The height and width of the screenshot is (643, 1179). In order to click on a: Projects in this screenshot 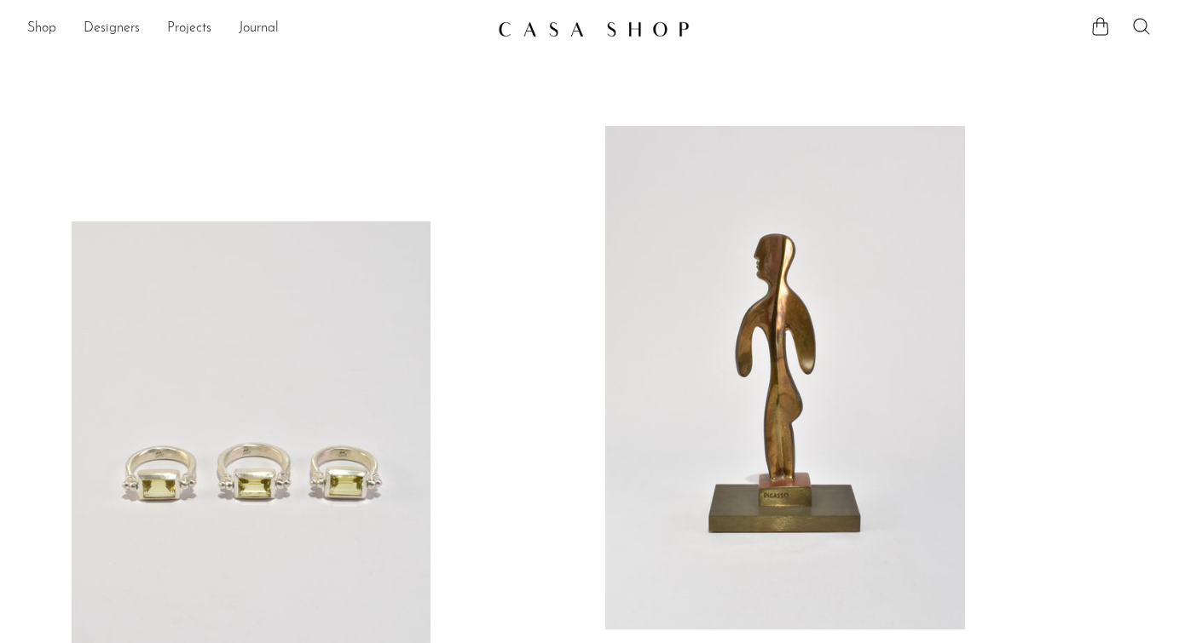, I will do `click(189, 29)`.